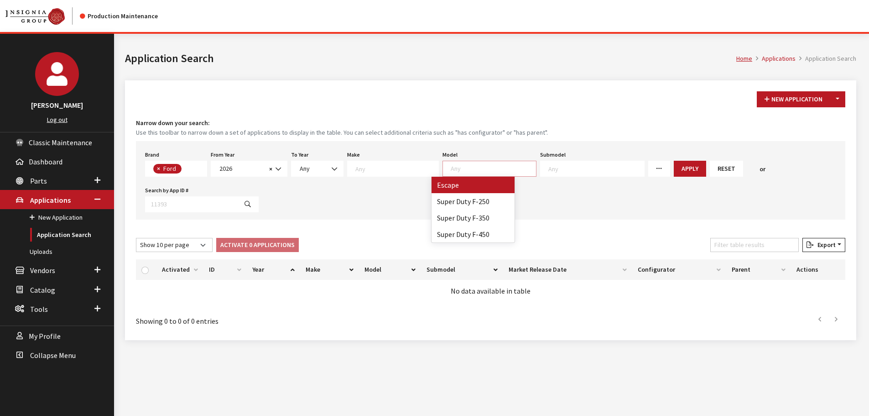 The image size is (869, 416). Describe the element at coordinates (825, 245) in the screenshot. I see `span: Export` at that location.